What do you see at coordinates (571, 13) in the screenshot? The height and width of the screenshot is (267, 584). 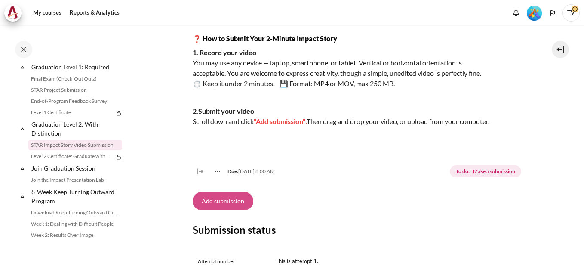 I see `a: User menu` at bounding box center [571, 13].